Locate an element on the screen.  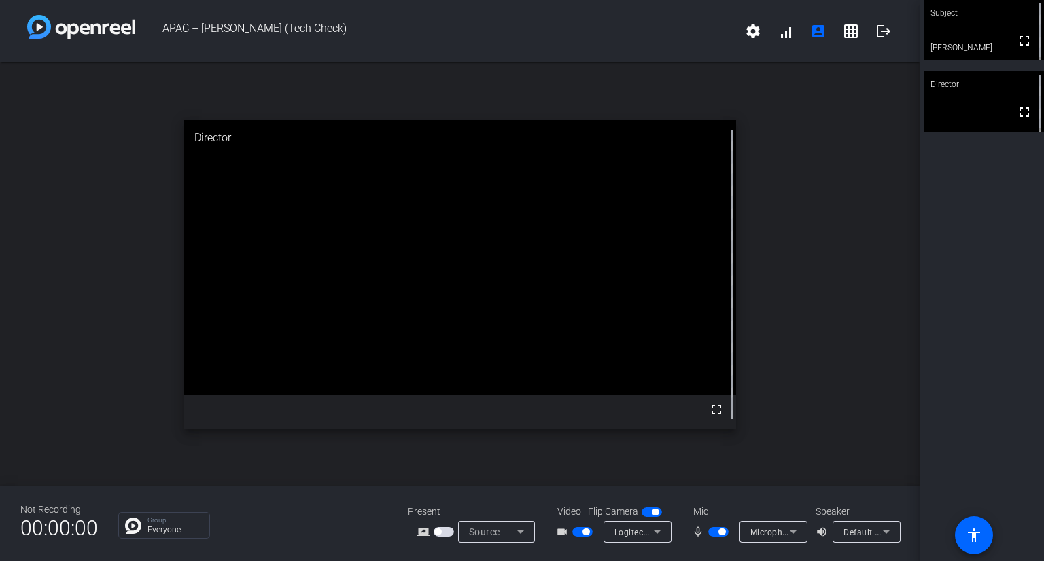
div: Mic is located at coordinates (747, 512).